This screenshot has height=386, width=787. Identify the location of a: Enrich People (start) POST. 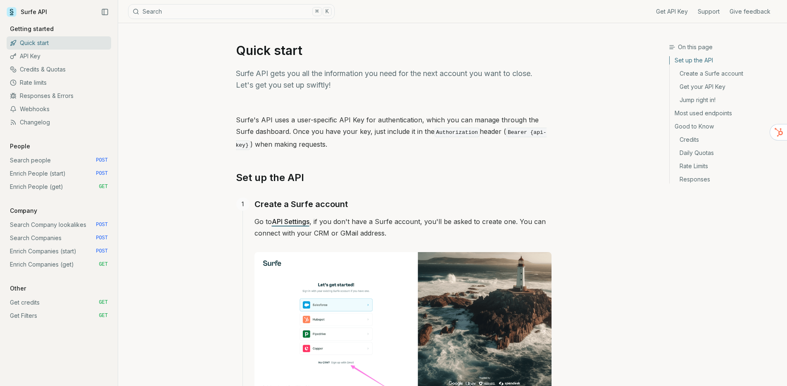
(59, 173).